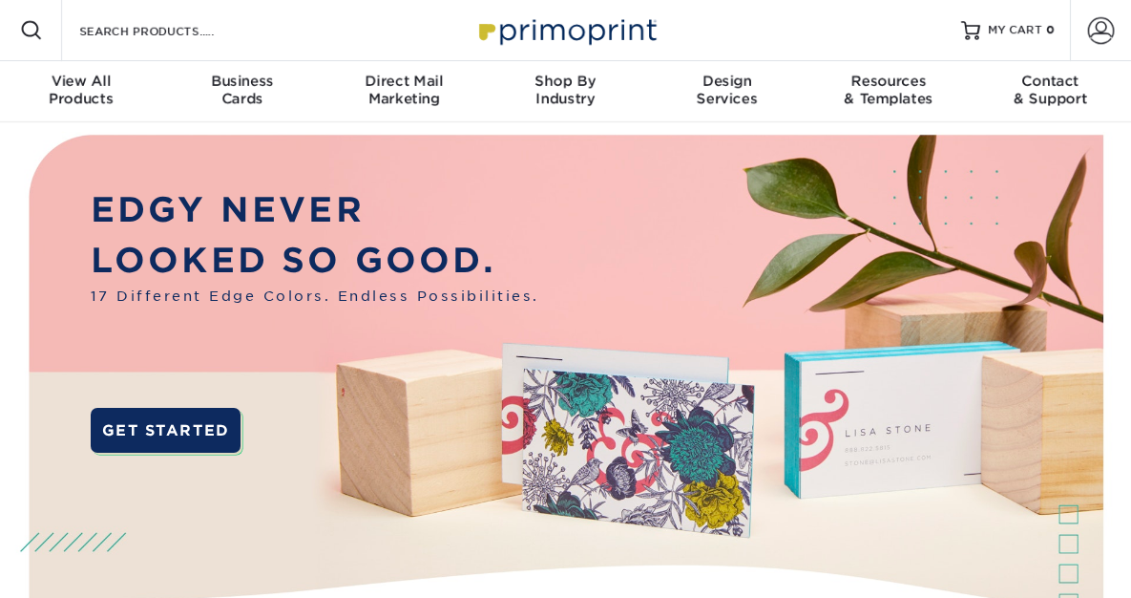 This screenshot has height=598, width=1131. I want to click on div: & Support, so click(1050, 90).